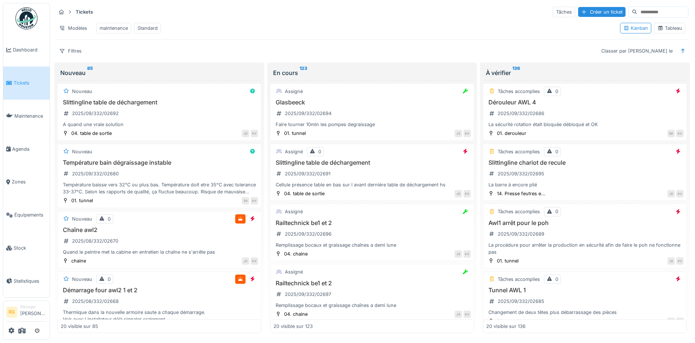 This screenshot has height=343, width=695. Describe the element at coordinates (245, 261) in the screenshot. I see `div: JC` at that location.